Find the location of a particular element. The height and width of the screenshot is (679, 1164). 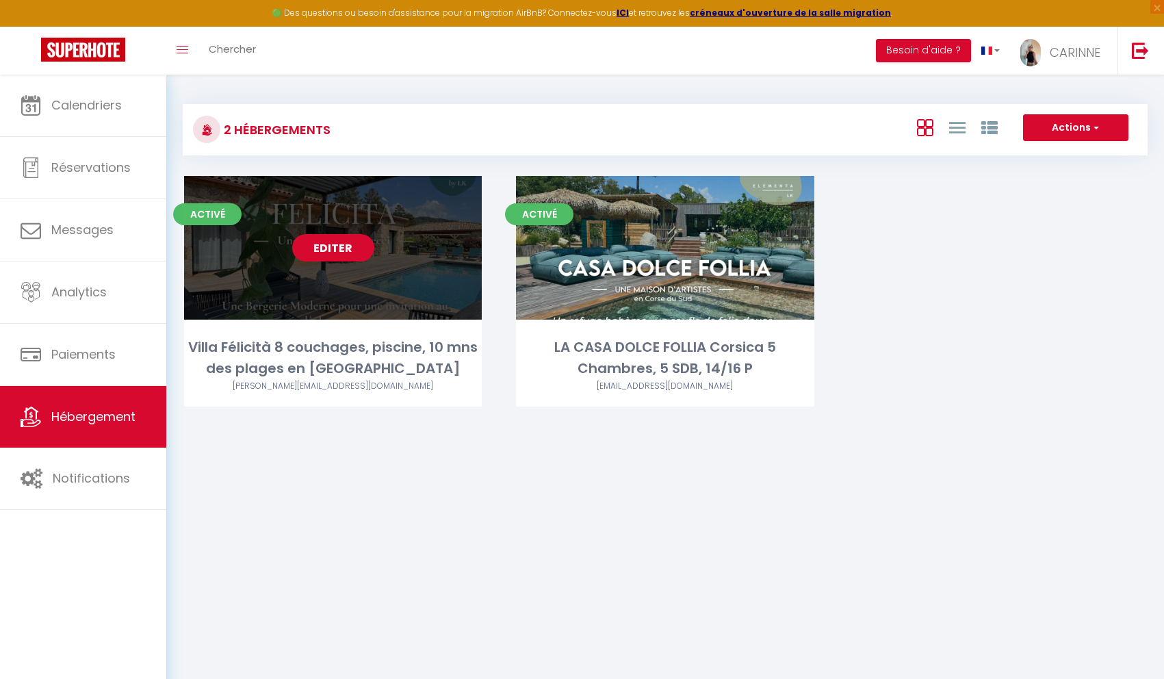

strong: ICI is located at coordinates (623, 12).